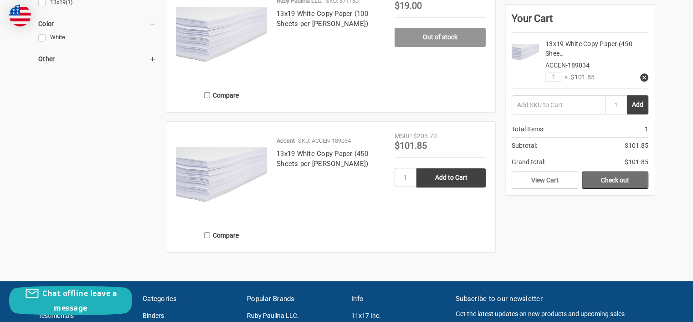 This screenshot has width=693, height=322. I want to click on span: $203.70, so click(425, 136).